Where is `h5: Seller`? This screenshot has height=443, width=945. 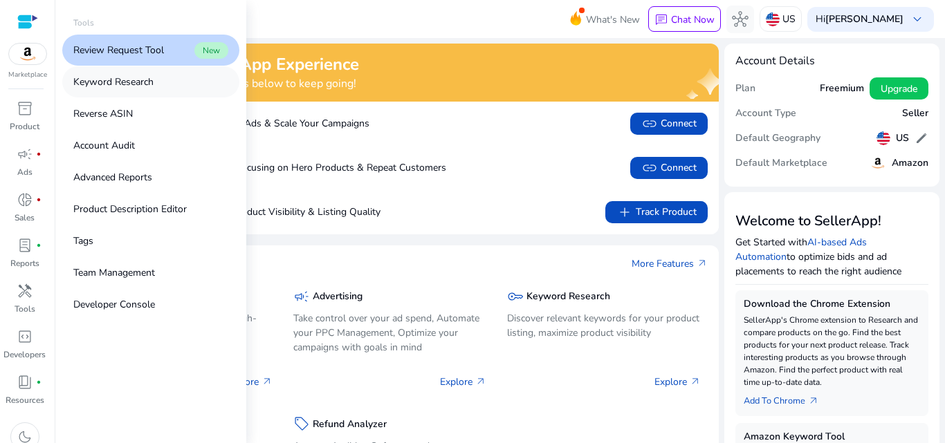
h5: Seller is located at coordinates (915, 113).